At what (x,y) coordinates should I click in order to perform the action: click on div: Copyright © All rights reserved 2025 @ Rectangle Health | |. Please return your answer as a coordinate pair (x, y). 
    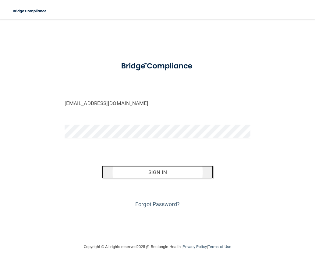
    Looking at the image, I should click on (158, 246).